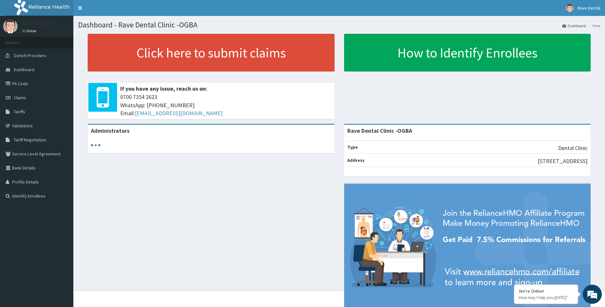  I want to click on span: Tariff Negotiation, so click(30, 140).